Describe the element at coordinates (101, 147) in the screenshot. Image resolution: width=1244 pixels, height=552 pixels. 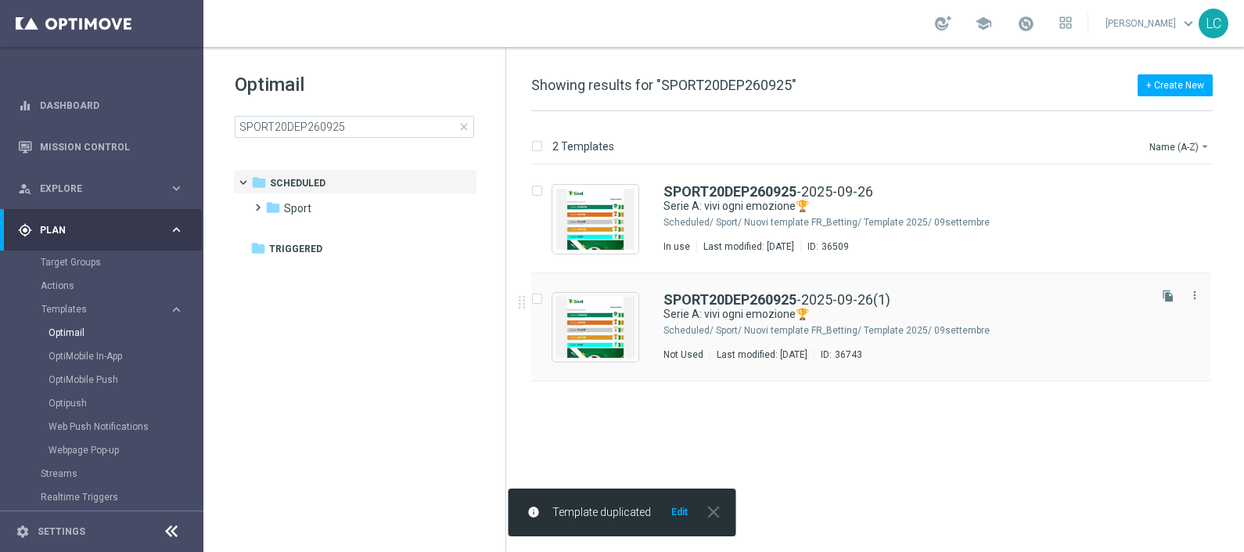
I see `button: Mission Control` at that location.